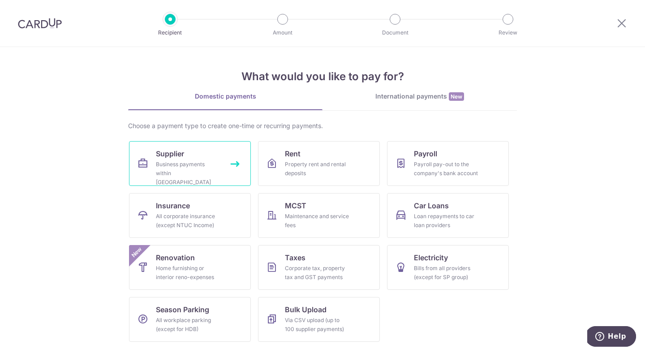 The width and height of the screenshot is (645, 353). I want to click on div: Home furnishing or interior reno-expenses, so click(188, 273).